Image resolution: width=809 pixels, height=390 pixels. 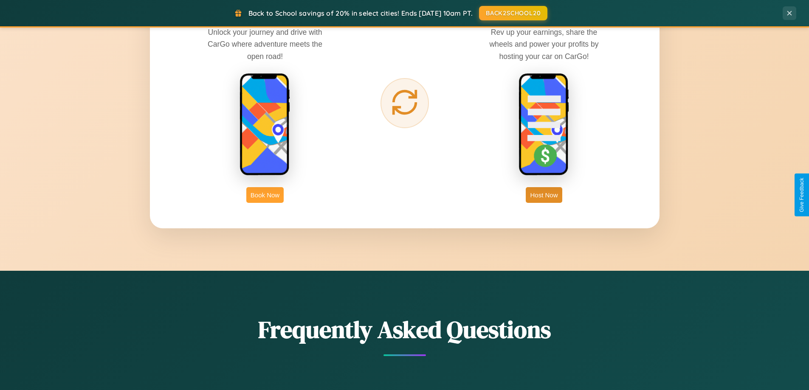 I want to click on button: Host Now, so click(x=543, y=195).